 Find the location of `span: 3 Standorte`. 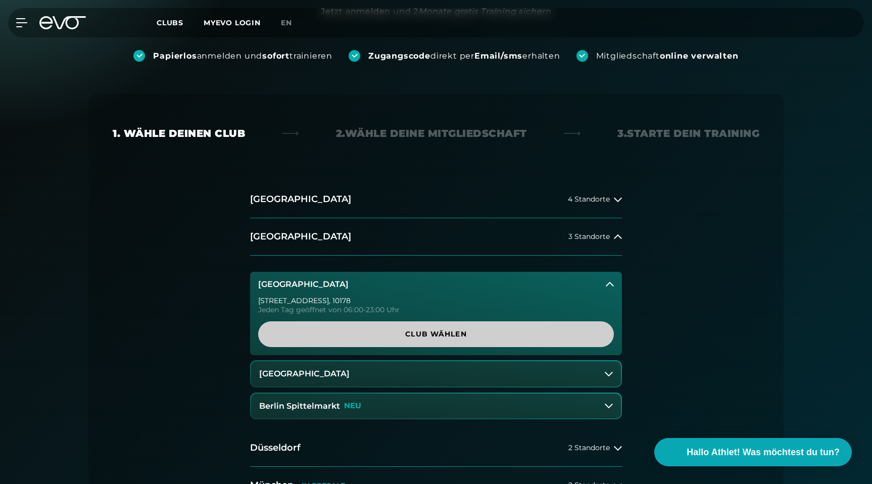

span: 3 Standorte is located at coordinates (589, 237).